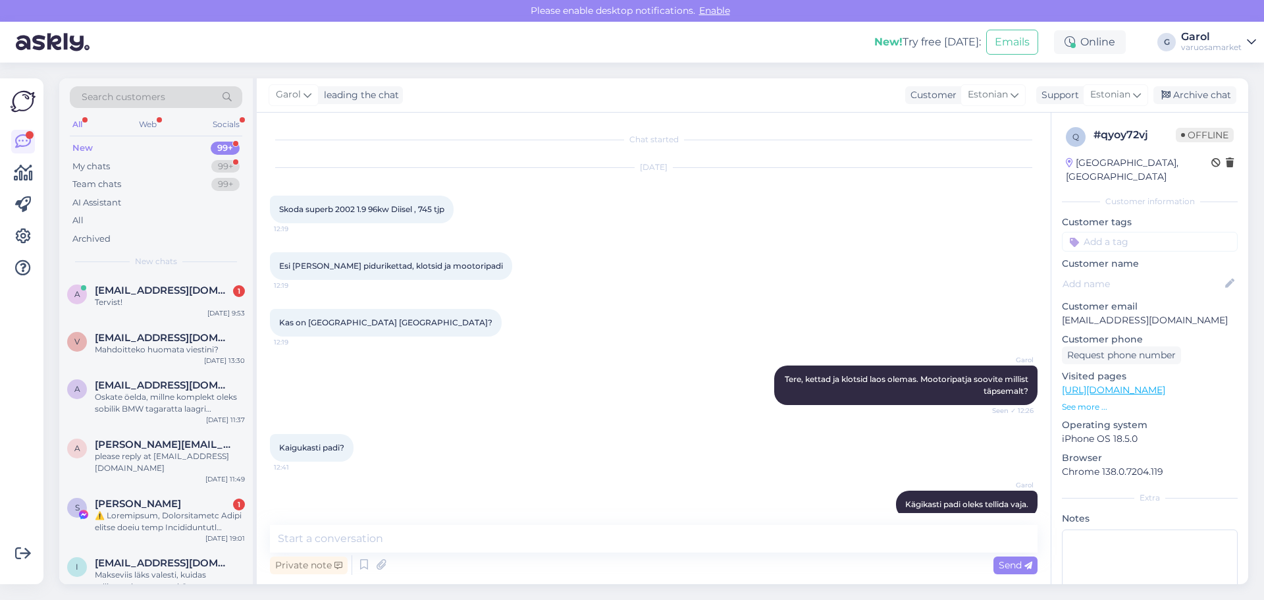 The height and width of the screenshot is (600, 1264). Describe the element at coordinates (1218, 42) in the screenshot. I see `a: Garolvaruosamarket` at that location.